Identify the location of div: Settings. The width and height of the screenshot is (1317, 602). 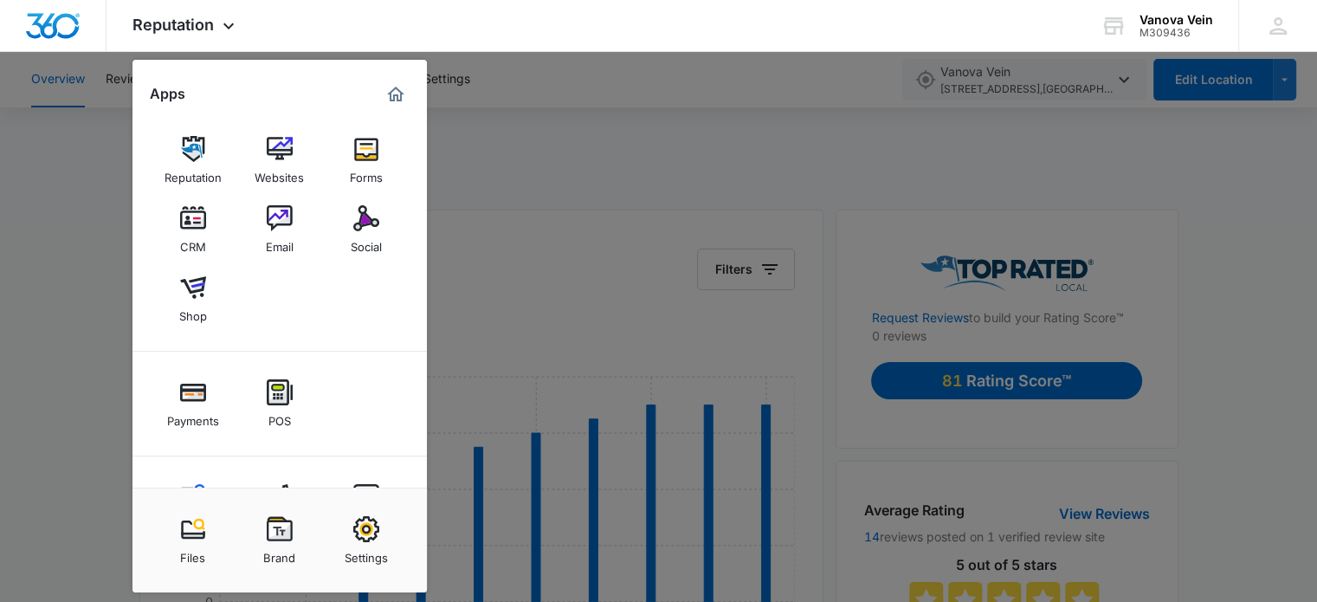
(366, 553).